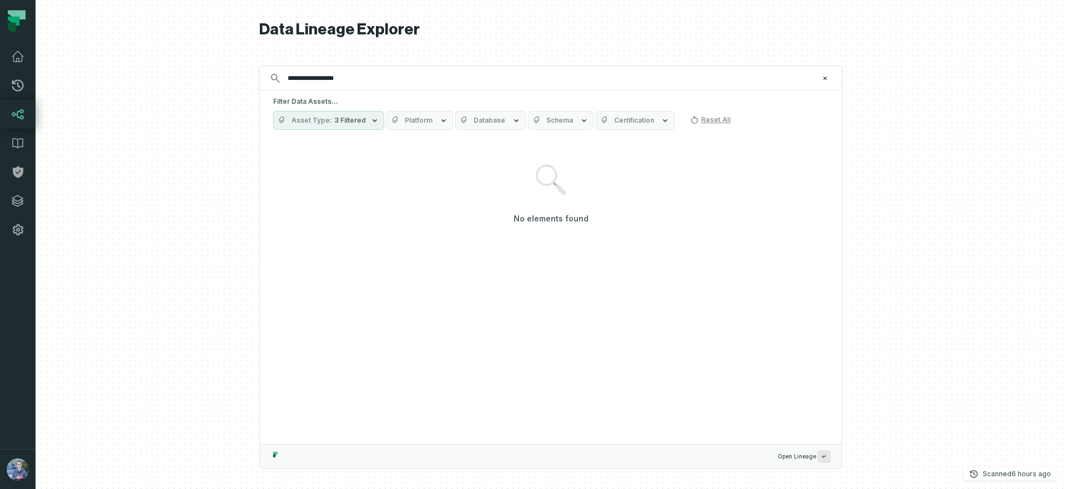  What do you see at coordinates (634, 120) in the screenshot?
I see `span: Certification` at bounding box center [634, 120].